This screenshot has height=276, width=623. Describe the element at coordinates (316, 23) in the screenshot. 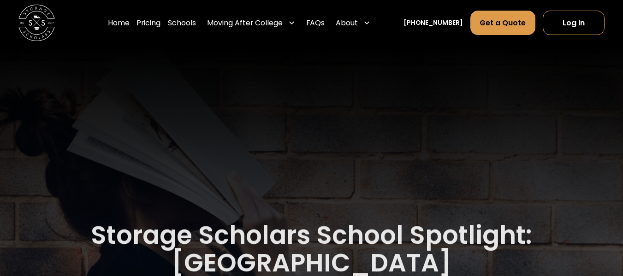

I see `a: FAQs` at that location.